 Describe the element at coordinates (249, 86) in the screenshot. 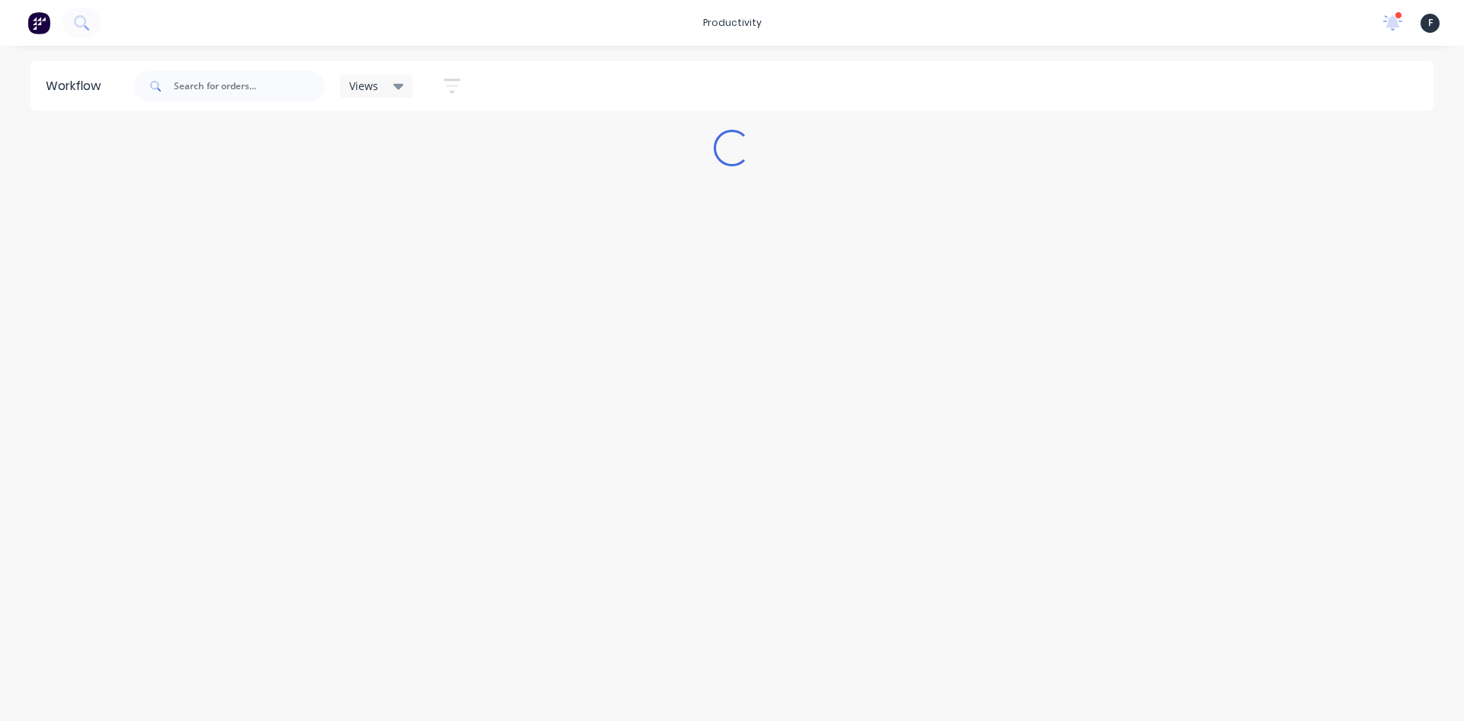

I see `input: Search for orders...` at that location.